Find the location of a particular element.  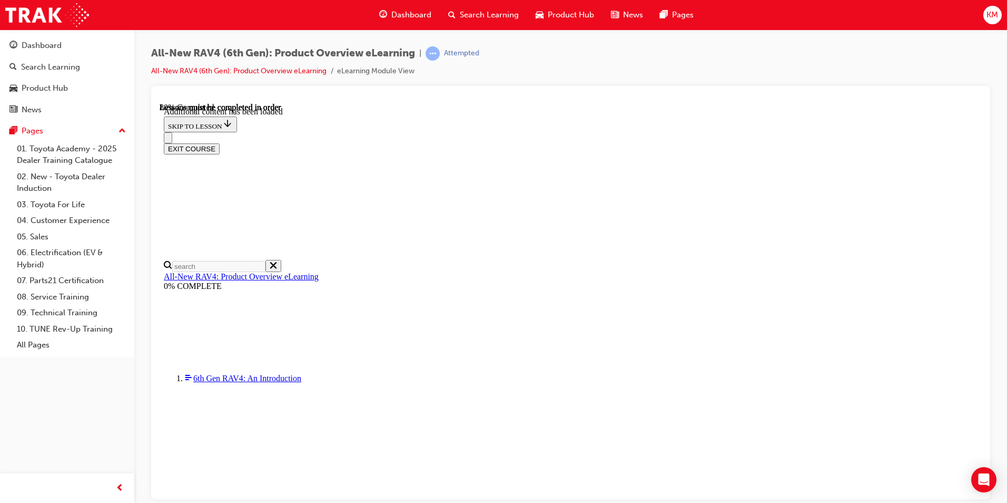

img: Trak is located at coordinates (47, 15).